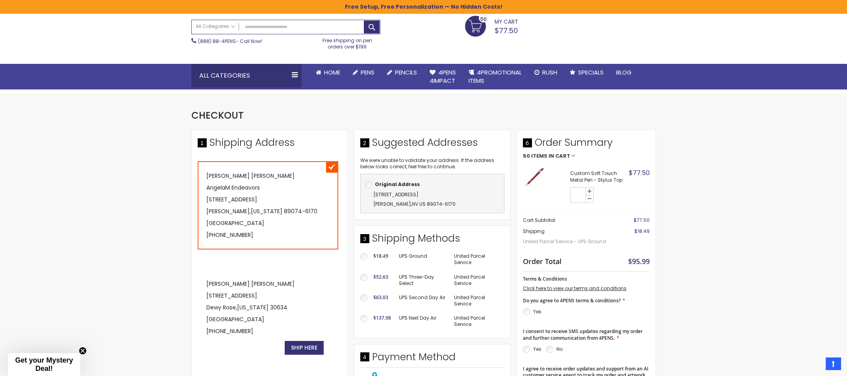  I want to click on a: Specials, so click(587, 72).